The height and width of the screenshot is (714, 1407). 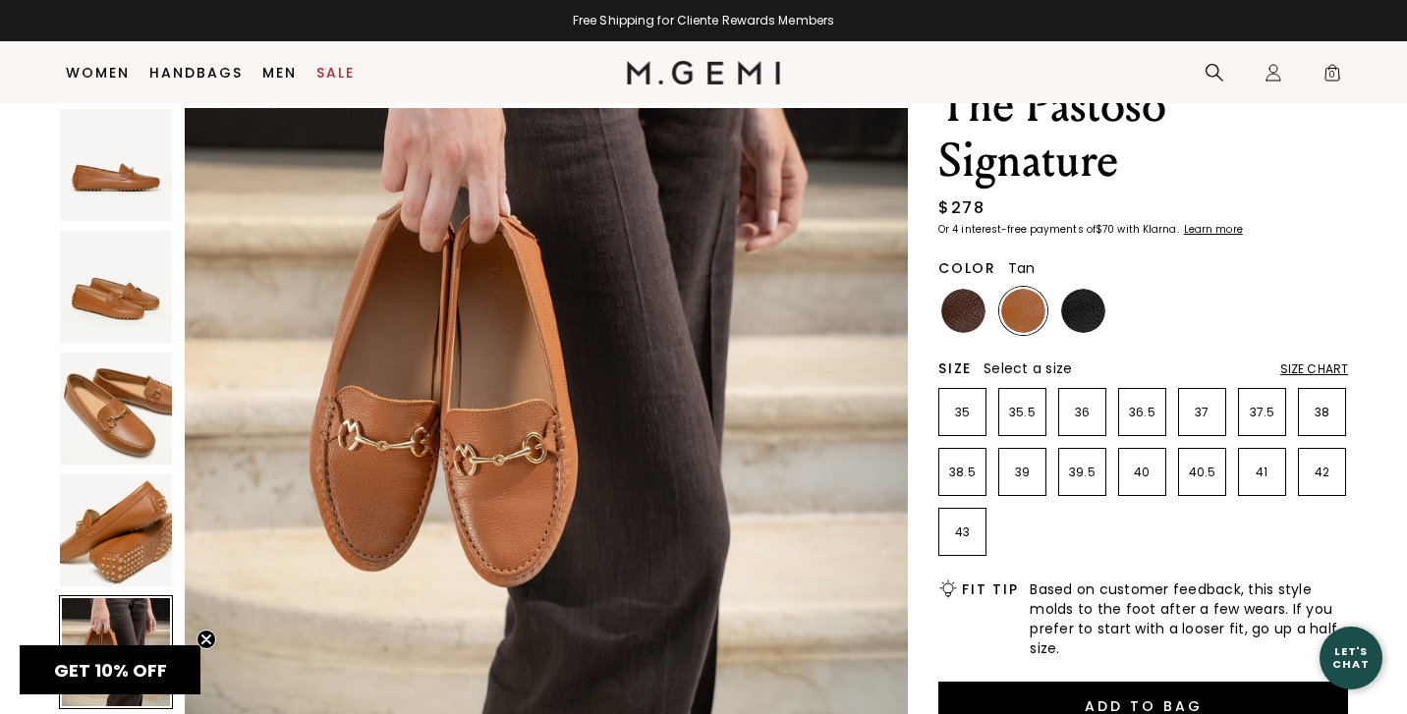 I want to click on div: GET 10% OFFClose teaser, so click(x=110, y=670).